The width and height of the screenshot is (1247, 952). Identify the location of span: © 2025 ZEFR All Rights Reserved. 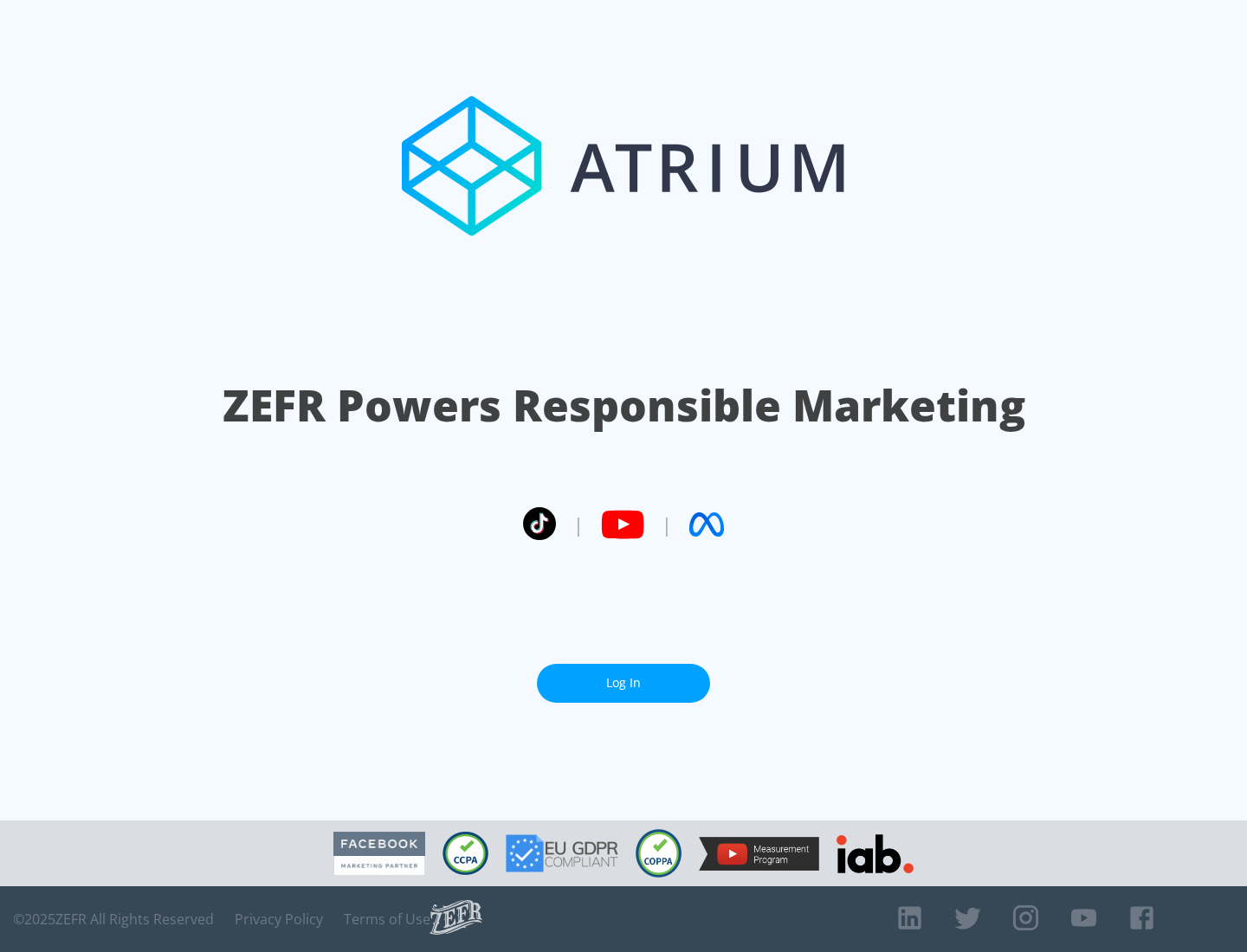
(114, 919).